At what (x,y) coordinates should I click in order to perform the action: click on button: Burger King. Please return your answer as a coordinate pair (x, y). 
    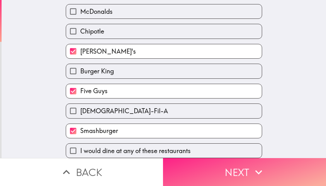
    Looking at the image, I should click on (164, 71).